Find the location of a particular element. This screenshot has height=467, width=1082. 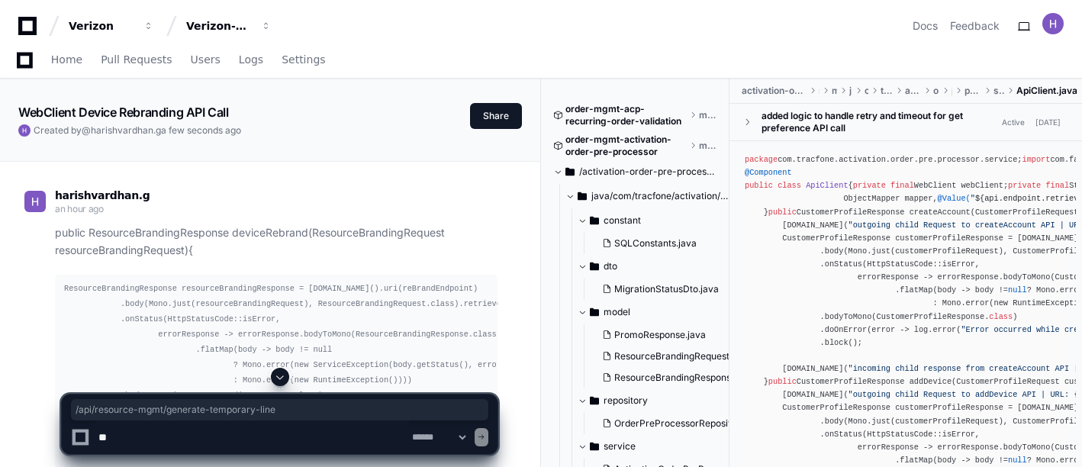

button: Verizon-Clarify-Order-Management is located at coordinates (229, 26).